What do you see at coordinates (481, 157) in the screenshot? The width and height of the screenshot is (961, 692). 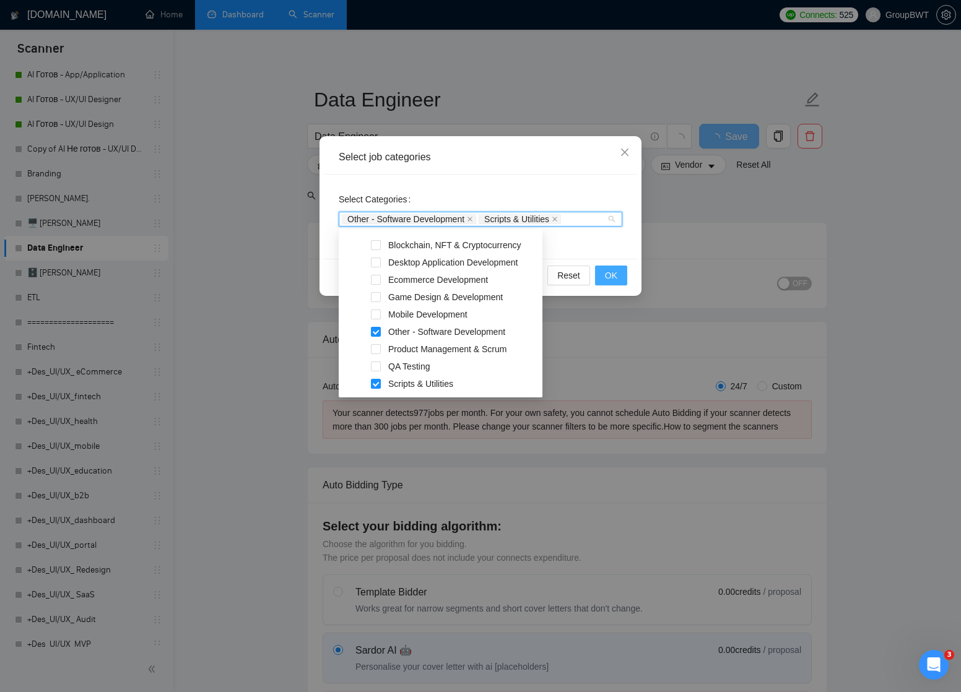 I see `div: Select job categories` at bounding box center [481, 157].